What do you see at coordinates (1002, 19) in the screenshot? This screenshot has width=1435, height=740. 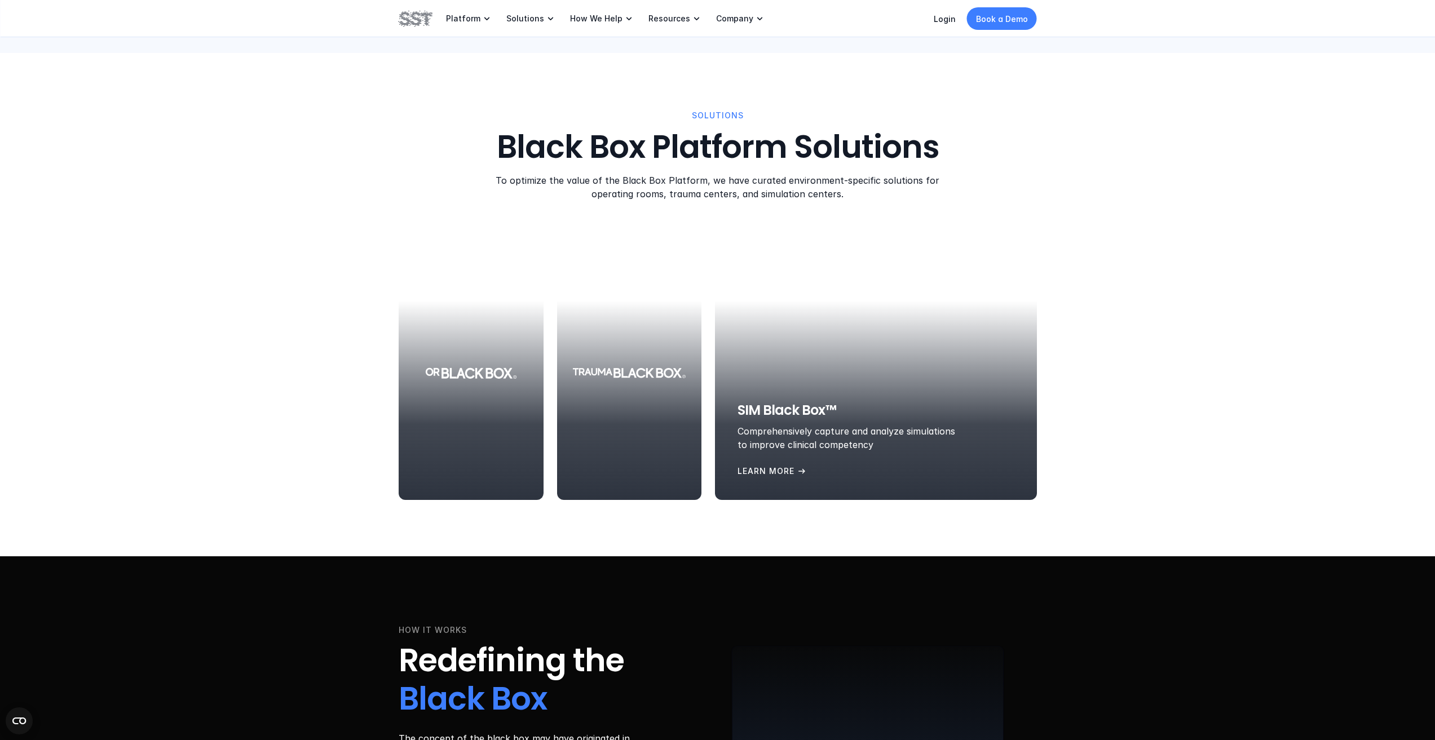 I see `p: Book a Demo` at bounding box center [1002, 19].